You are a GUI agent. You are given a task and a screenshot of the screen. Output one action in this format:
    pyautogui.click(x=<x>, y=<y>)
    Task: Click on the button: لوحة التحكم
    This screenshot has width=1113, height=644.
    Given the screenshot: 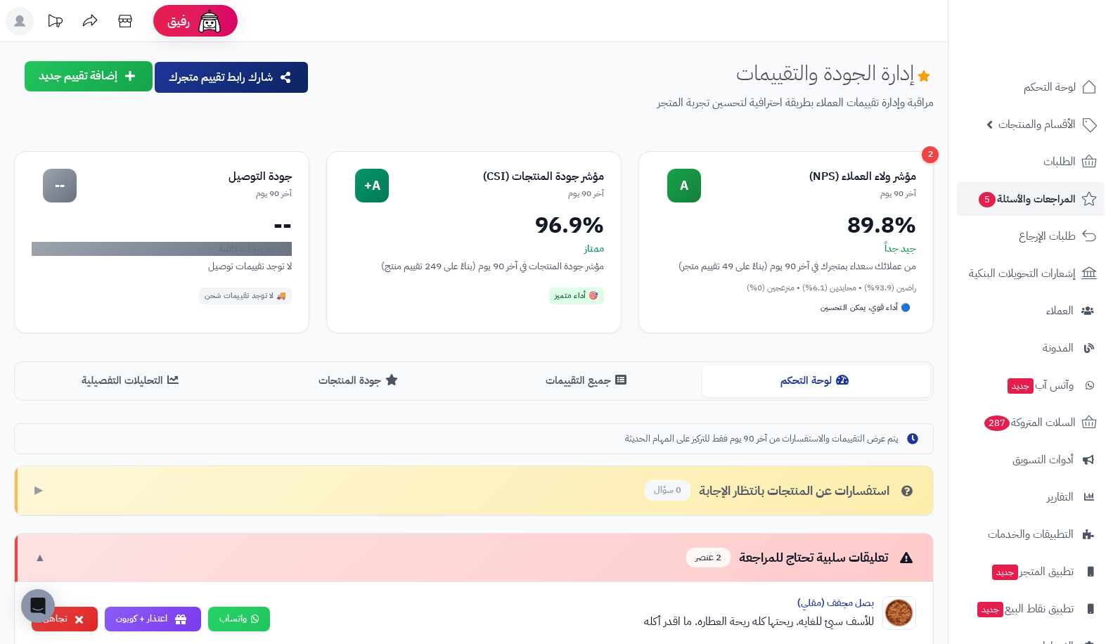 What is the action you would take?
    pyautogui.click(x=817, y=381)
    